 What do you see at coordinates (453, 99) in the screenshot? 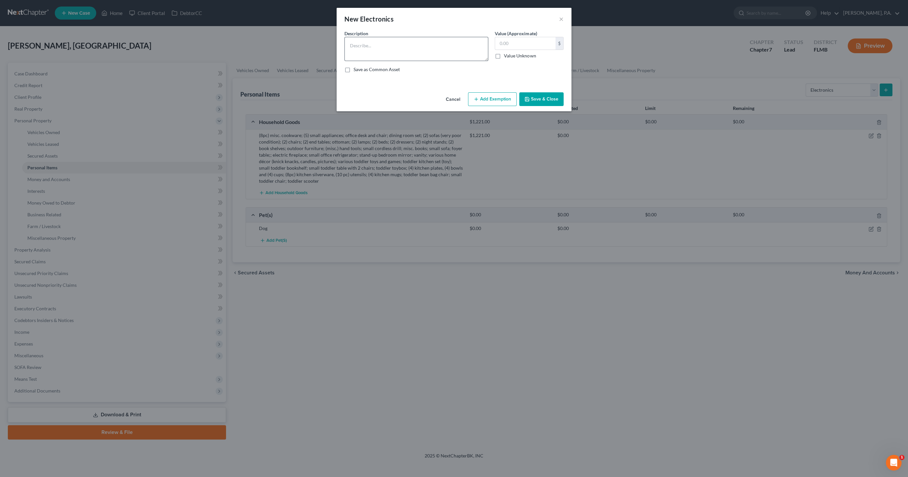
I see `button: Cancel` at bounding box center [453, 99].